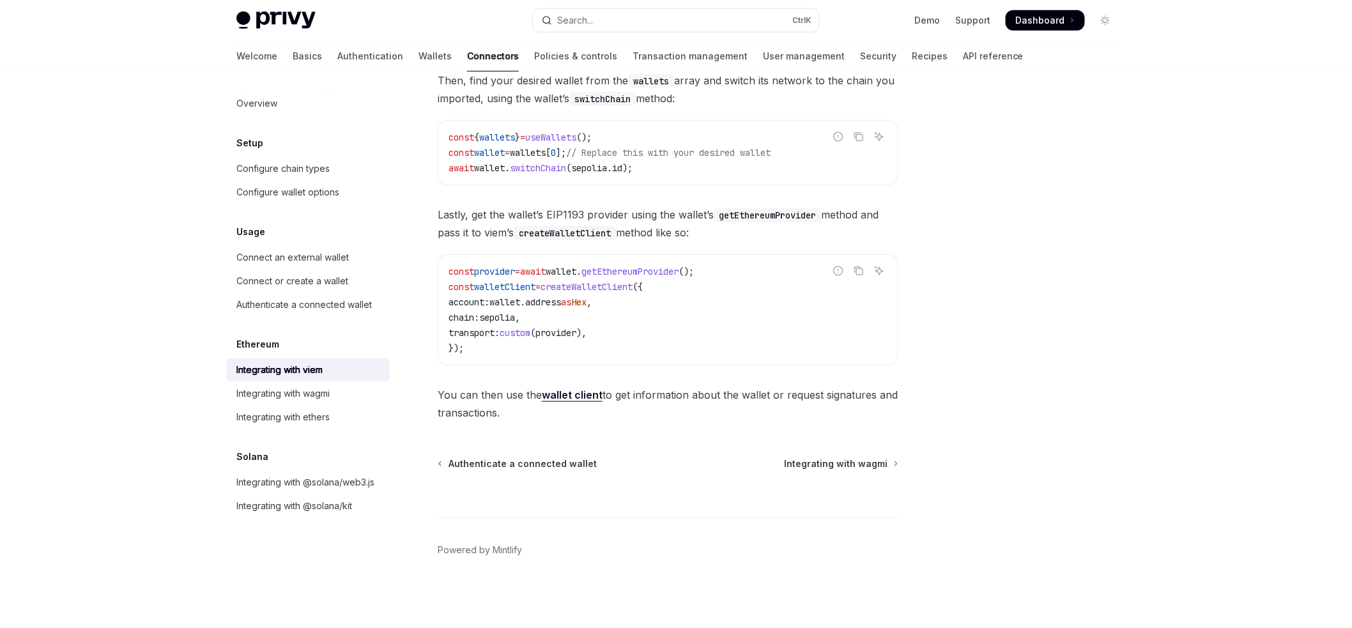  I want to click on div: Authenticate a connected wallet, so click(304, 305).